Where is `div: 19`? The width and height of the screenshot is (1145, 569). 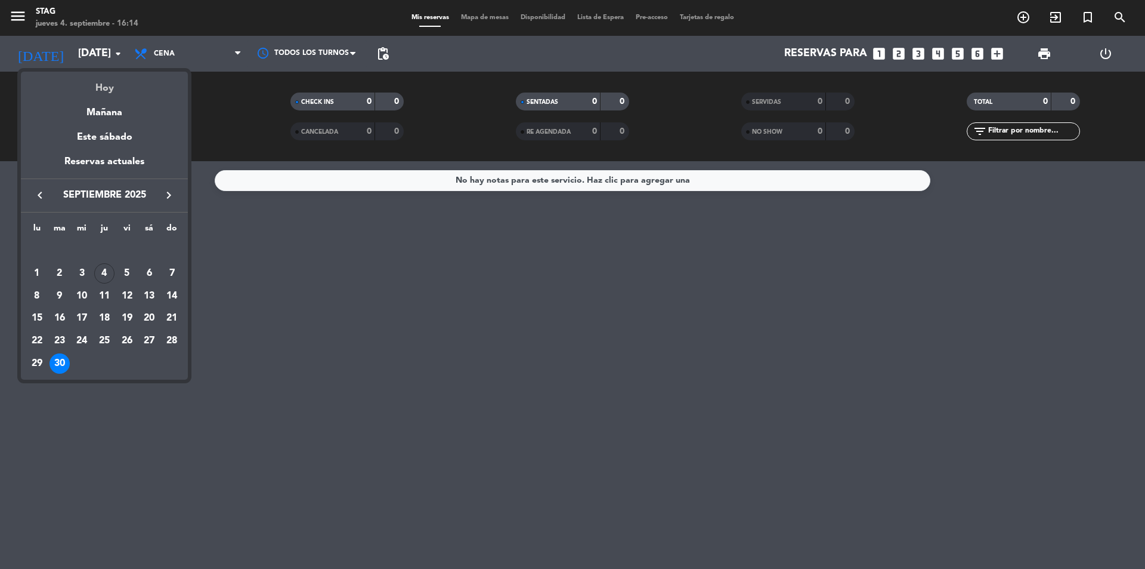 div: 19 is located at coordinates (127, 318).